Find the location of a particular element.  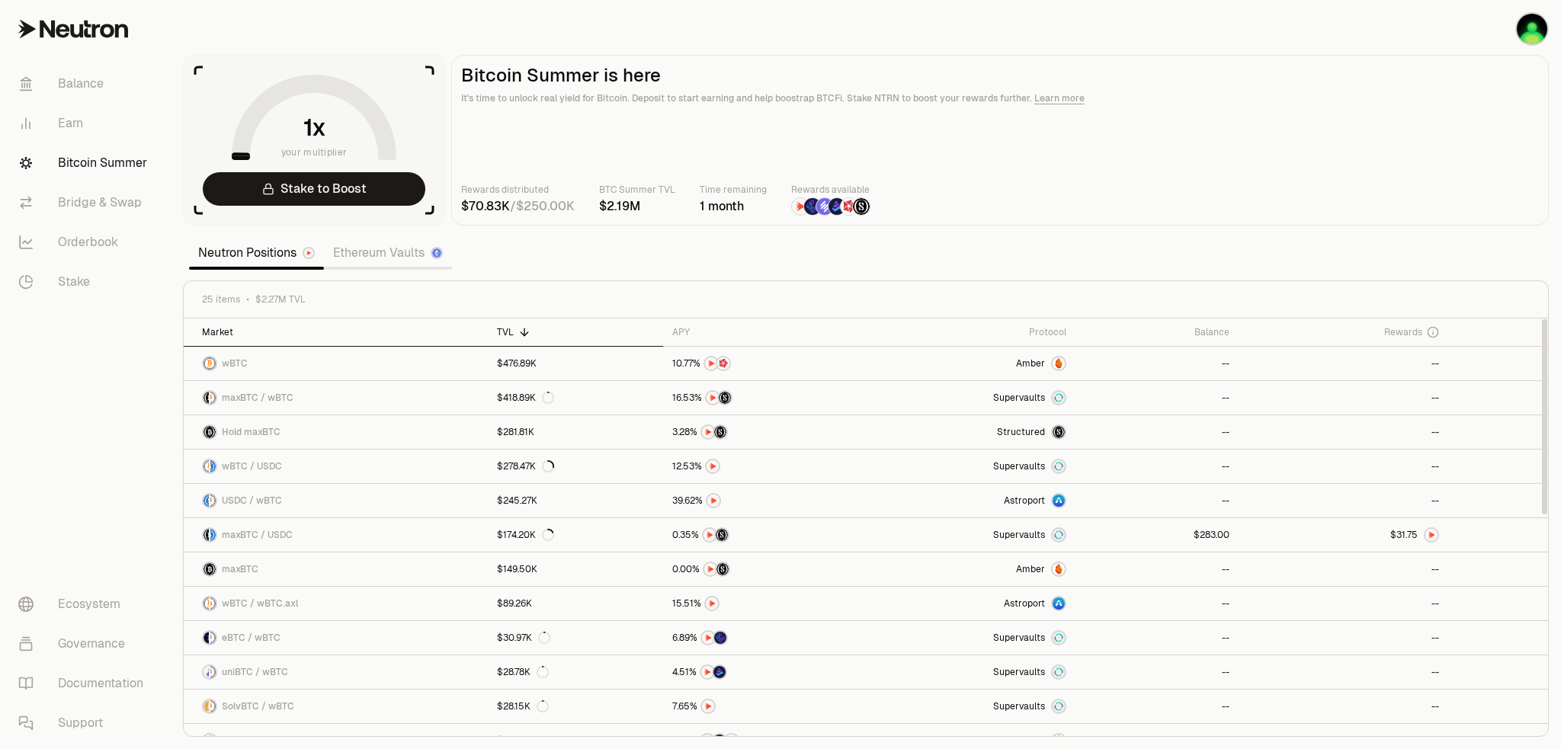

img: Solv Points is located at coordinates (825, 207).